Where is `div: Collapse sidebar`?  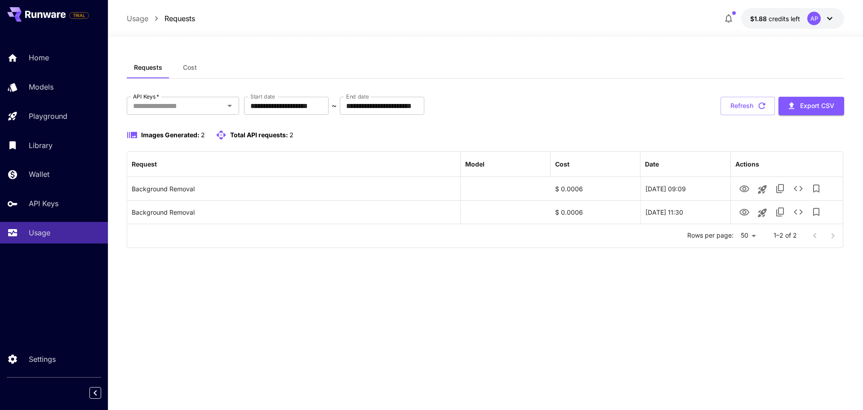
div: Collapse sidebar is located at coordinates (102, 393).